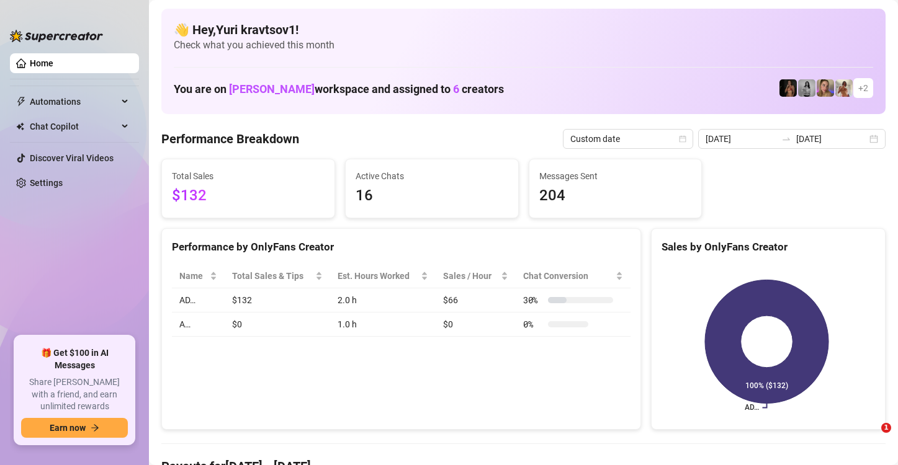 The height and width of the screenshot is (465, 898). What do you see at coordinates (683, 139) in the screenshot?
I see `span: calendar` at bounding box center [683, 139].